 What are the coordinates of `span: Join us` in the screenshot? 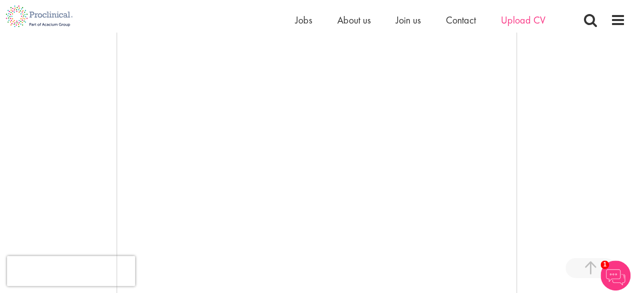 It's located at (409, 20).